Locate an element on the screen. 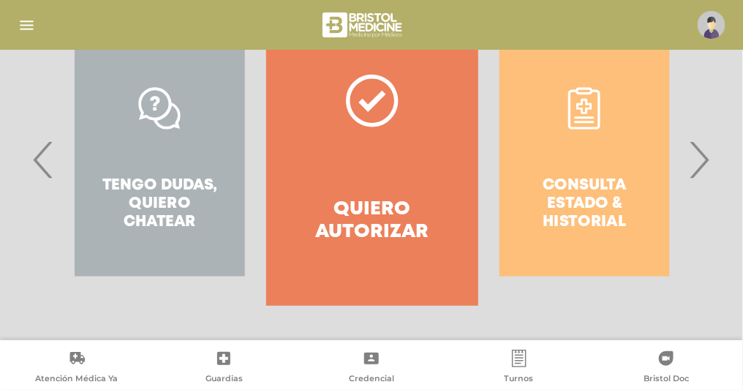 The image size is (743, 390). a: Quiero autorizar is located at coordinates (372, 159).